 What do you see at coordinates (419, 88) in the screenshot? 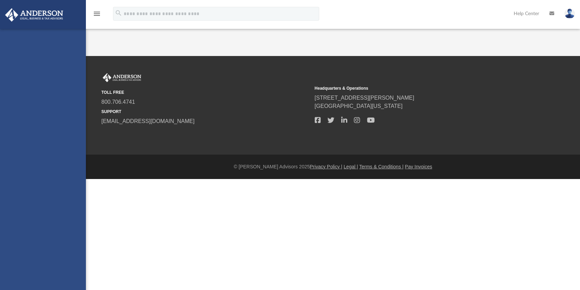
I see `small: Headquarters & Operations` at bounding box center [419, 88].